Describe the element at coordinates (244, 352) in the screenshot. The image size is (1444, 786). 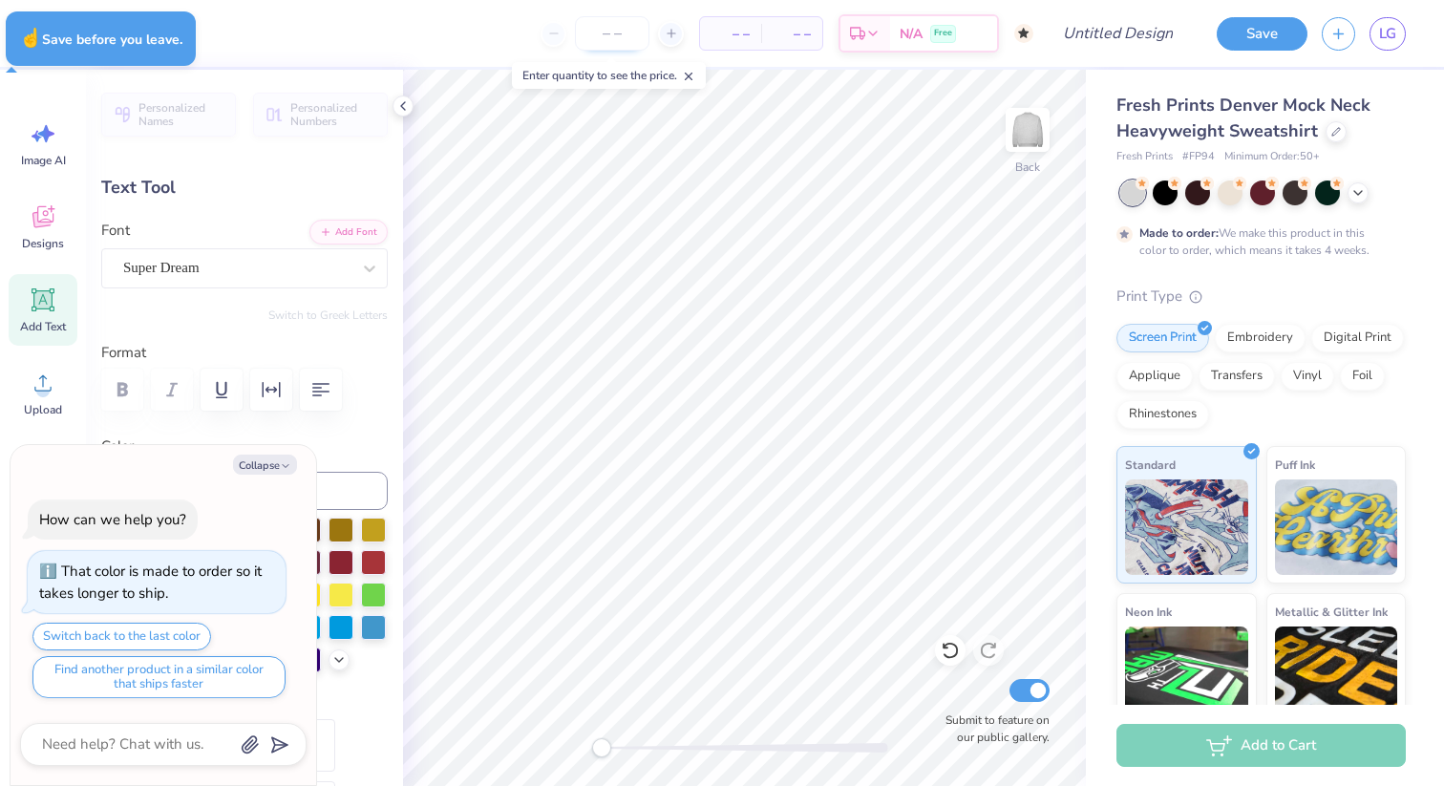
I see `label: Format` at that location.